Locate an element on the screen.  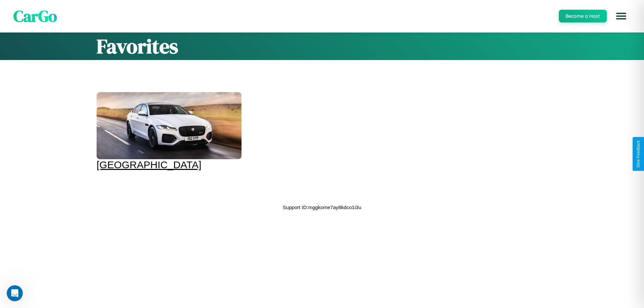
p: Support ID: mggkome7ay8kdco1i3u is located at coordinates (322, 207).